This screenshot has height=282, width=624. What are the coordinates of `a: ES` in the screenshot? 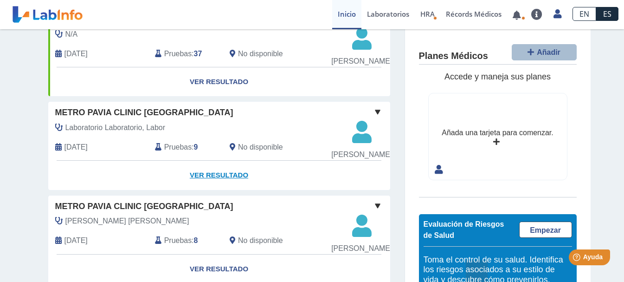 It's located at (608, 14).